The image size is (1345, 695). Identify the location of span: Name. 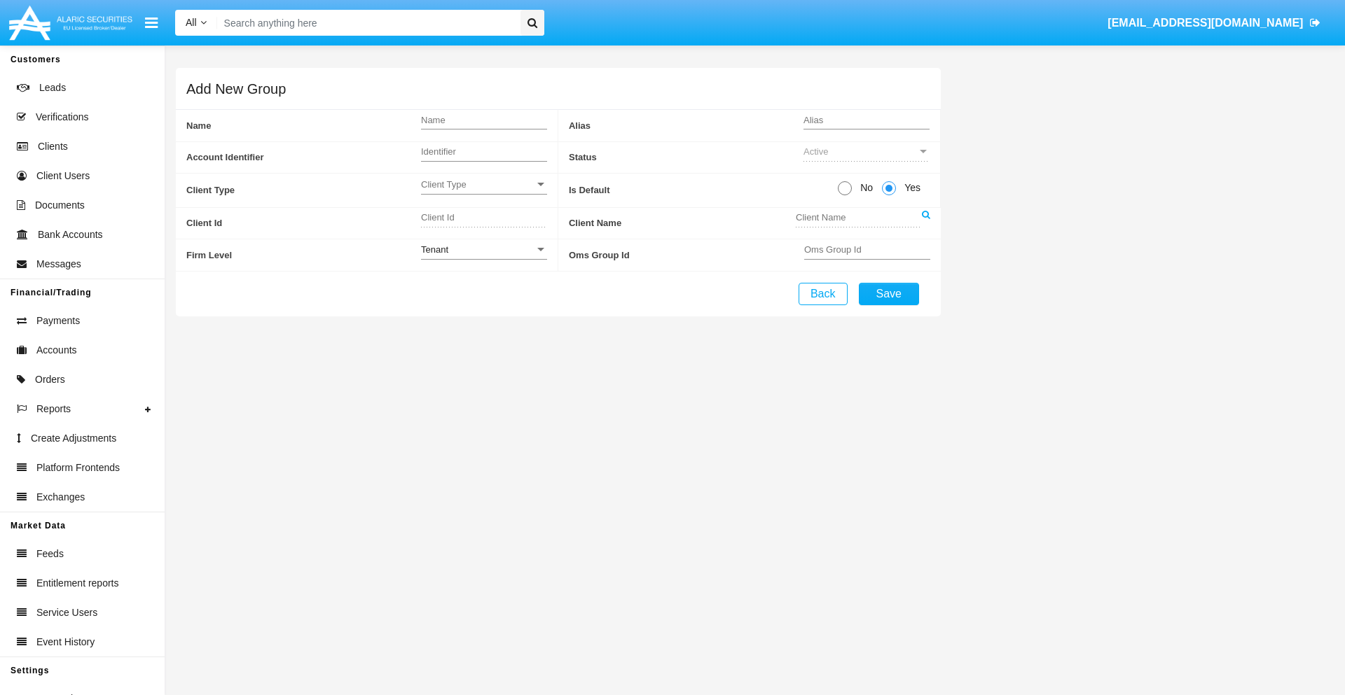
(303, 125).